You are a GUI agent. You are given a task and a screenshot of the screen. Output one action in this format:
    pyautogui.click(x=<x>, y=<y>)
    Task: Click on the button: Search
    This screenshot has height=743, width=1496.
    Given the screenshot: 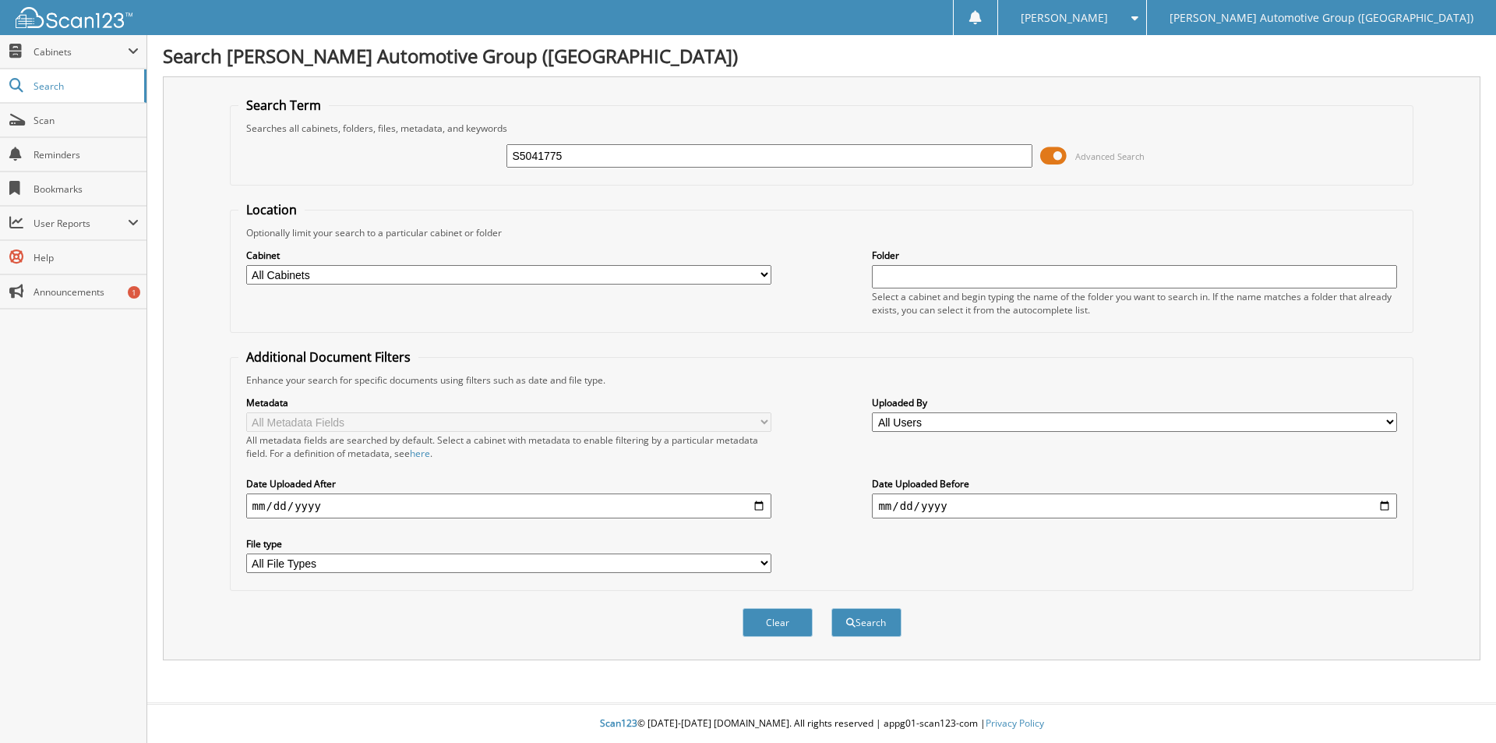 What is the action you would take?
    pyautogui.click(x=866, y=622)
    